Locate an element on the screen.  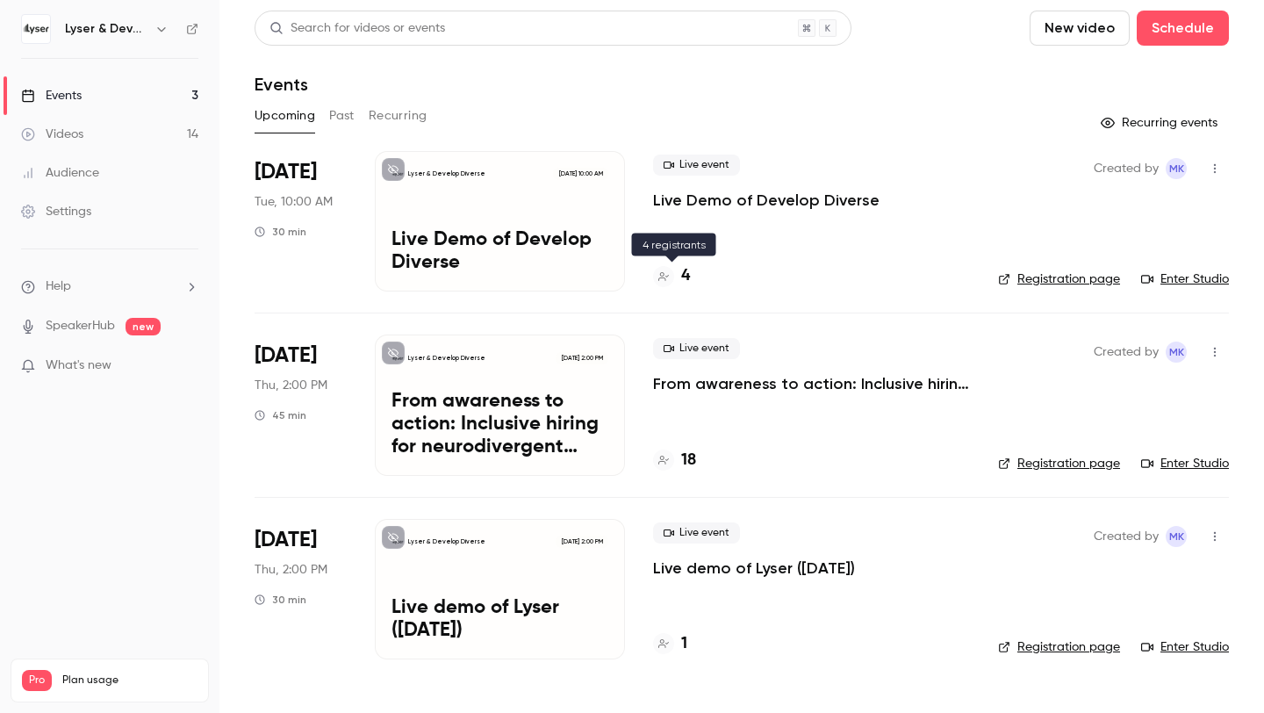
button: Past is located at coordinates (342, 116).